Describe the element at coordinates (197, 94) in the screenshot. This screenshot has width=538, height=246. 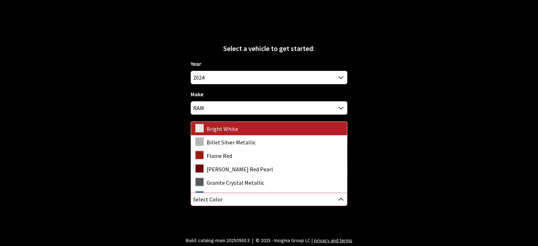
I see `label: Make` at that location.